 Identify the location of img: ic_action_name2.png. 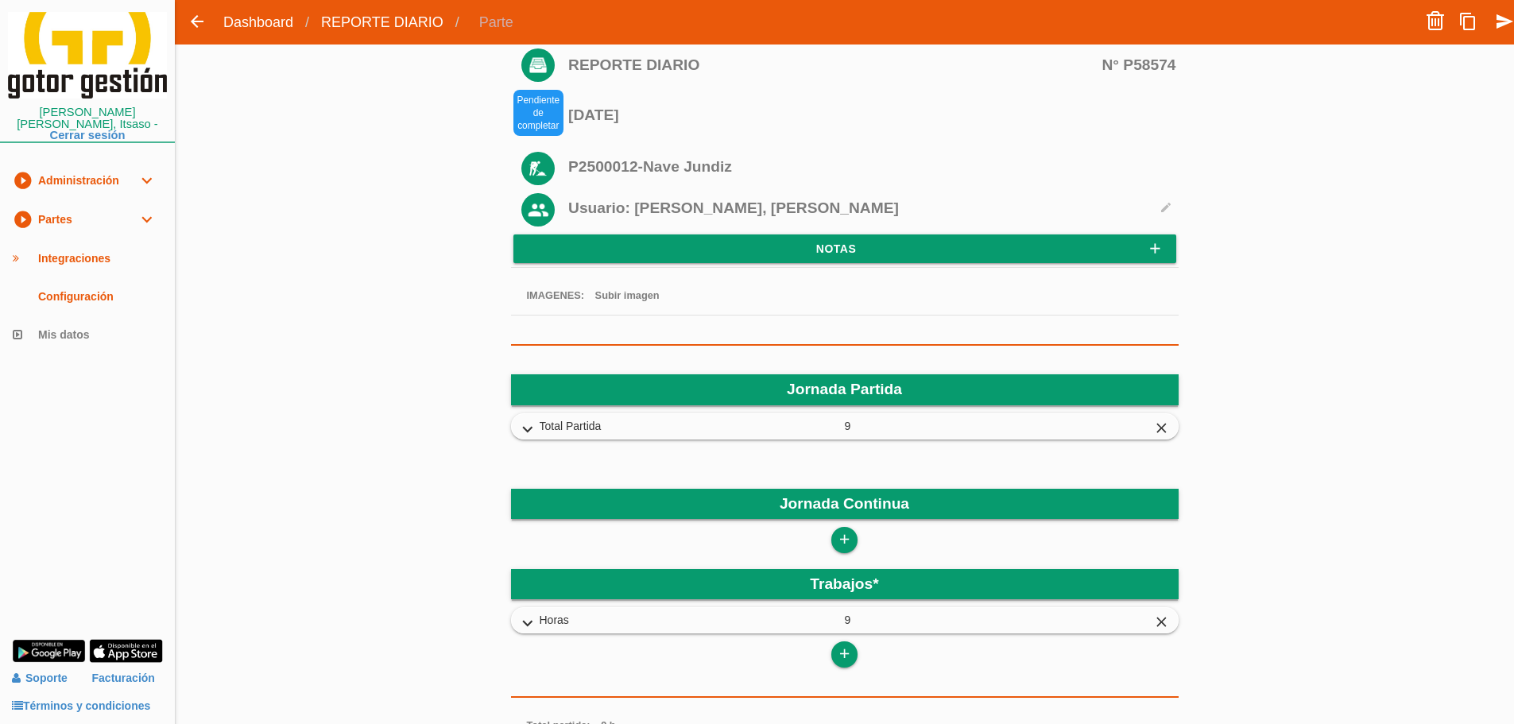
(538, 210).